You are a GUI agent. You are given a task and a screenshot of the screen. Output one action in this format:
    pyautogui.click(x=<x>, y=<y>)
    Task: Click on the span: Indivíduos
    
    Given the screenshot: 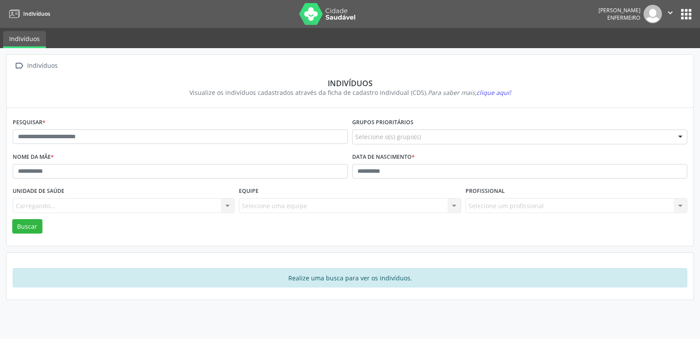 What is the action you would take?
    pyautogui.click(x=37, y=14)
    